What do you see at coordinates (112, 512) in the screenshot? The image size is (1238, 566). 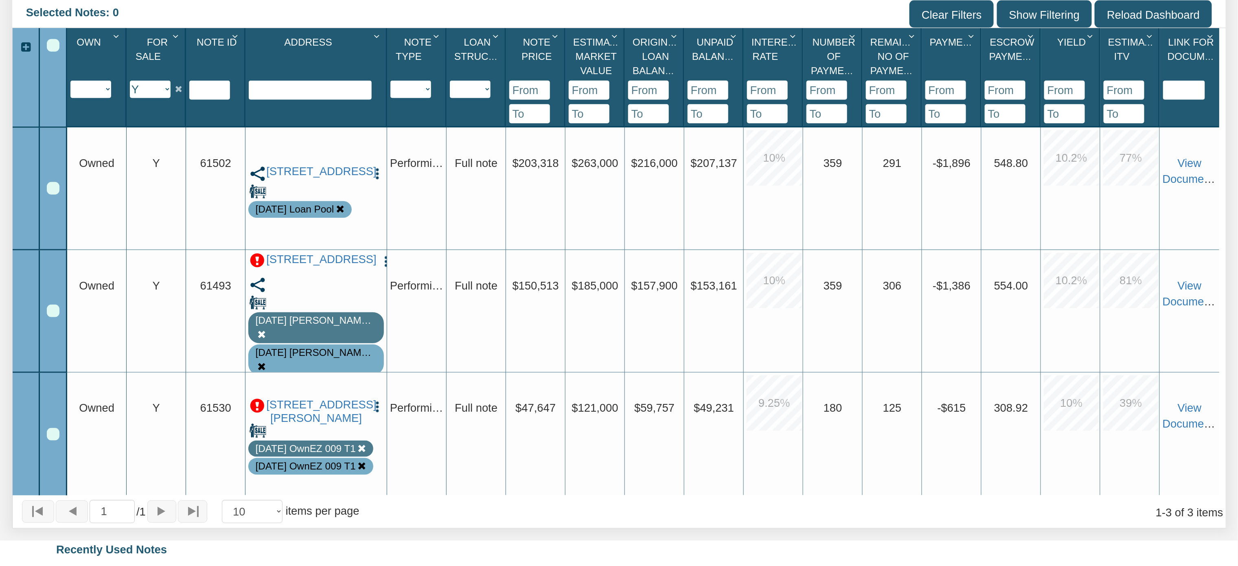 I see `input: Selected page` at bounding box center [112, 512].